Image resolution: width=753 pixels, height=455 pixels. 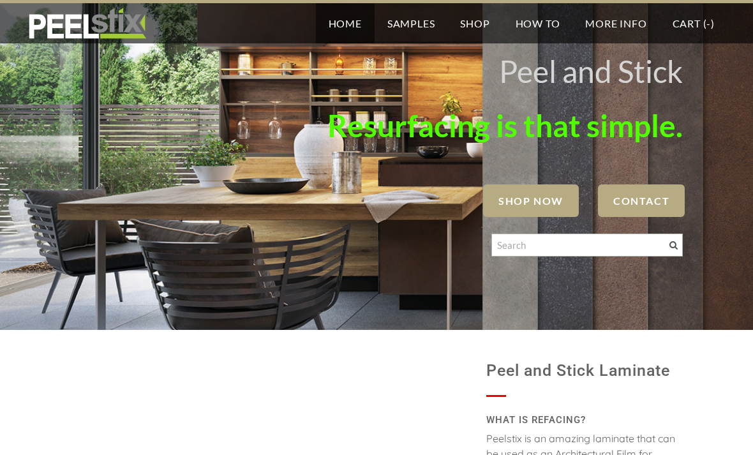 What do you see at coordinates (475, 23) in the screenshot?
I see `a: Shop` at bounding box center [475, 23].